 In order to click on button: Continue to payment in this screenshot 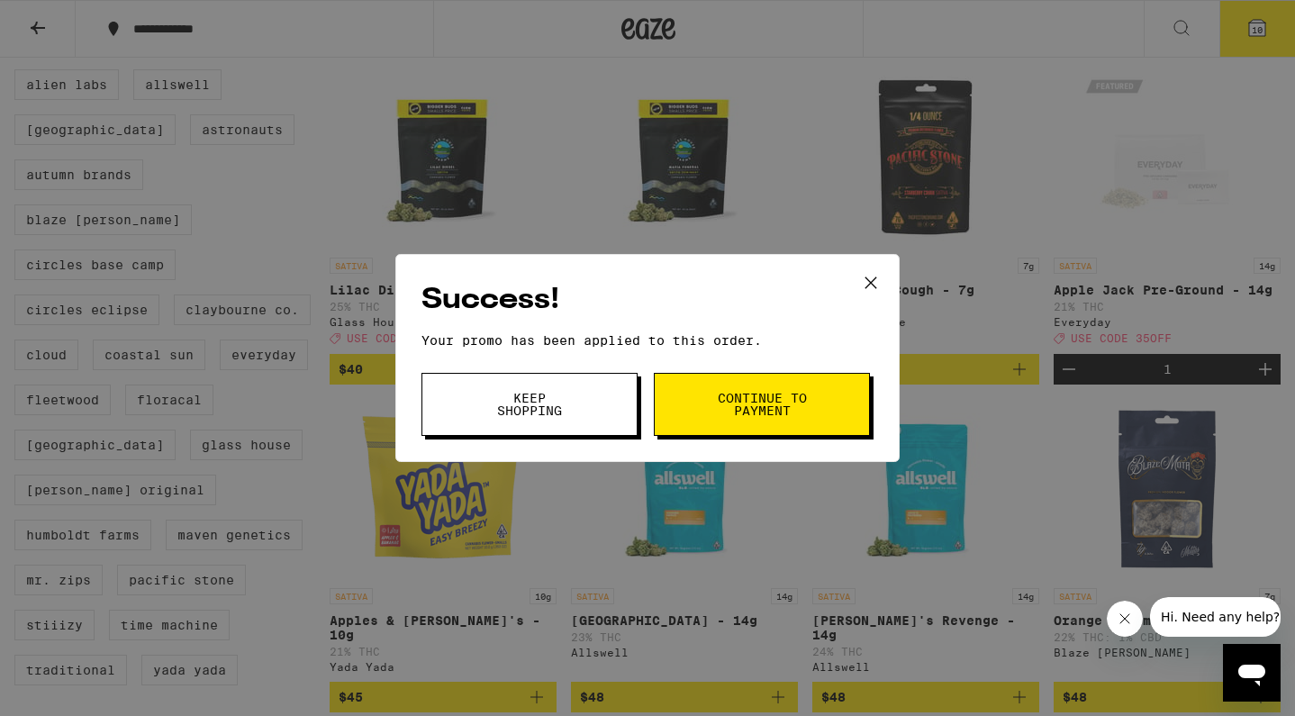, I will do `click(762, 404)`.